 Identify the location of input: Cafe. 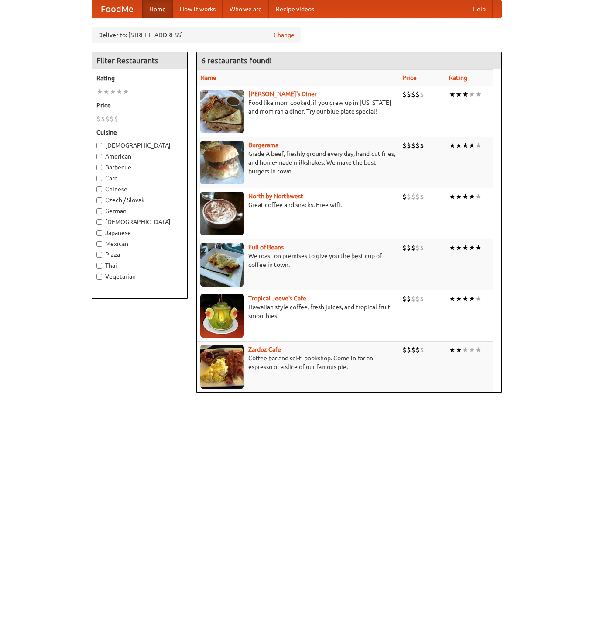
(99, 178).